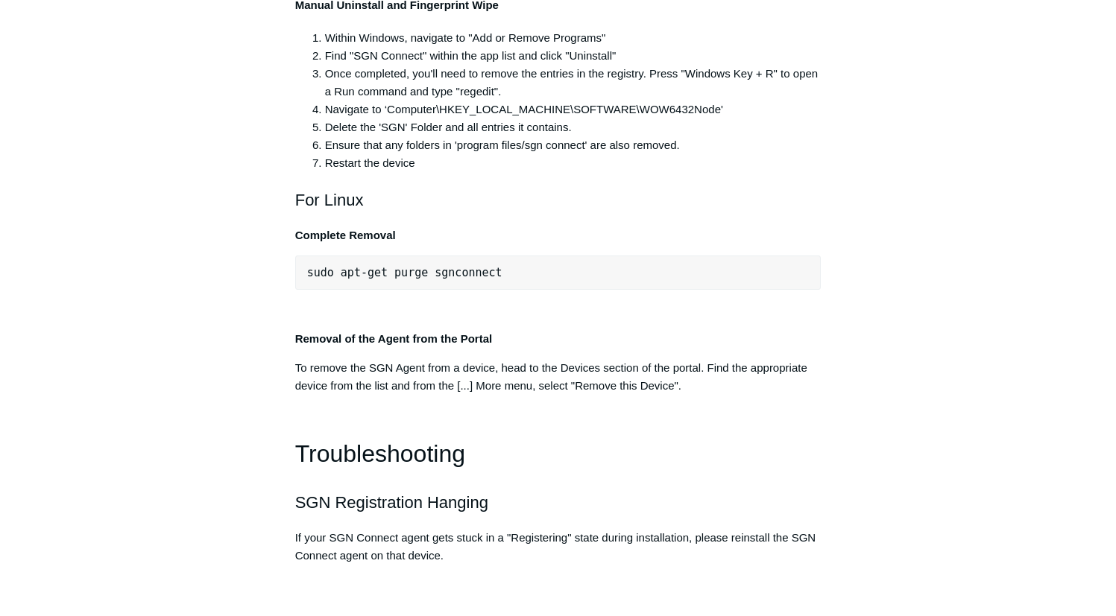  What do you see at coordinates (558, 502) in the screenshot?
I see `h2: SGN Registration Hanging` at bounding box center [558, 502].